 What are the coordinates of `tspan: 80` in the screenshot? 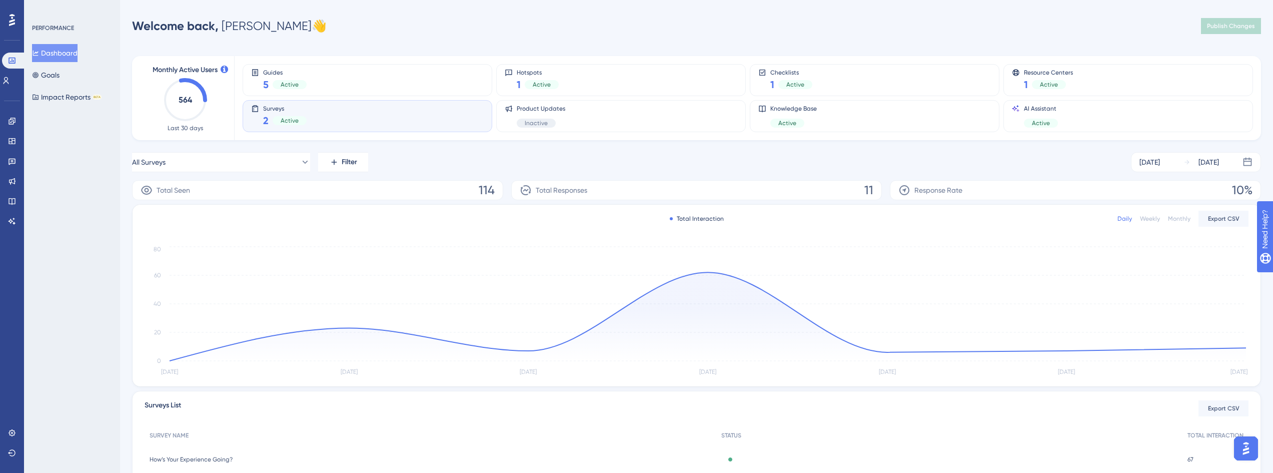 It's located at (157, 249).